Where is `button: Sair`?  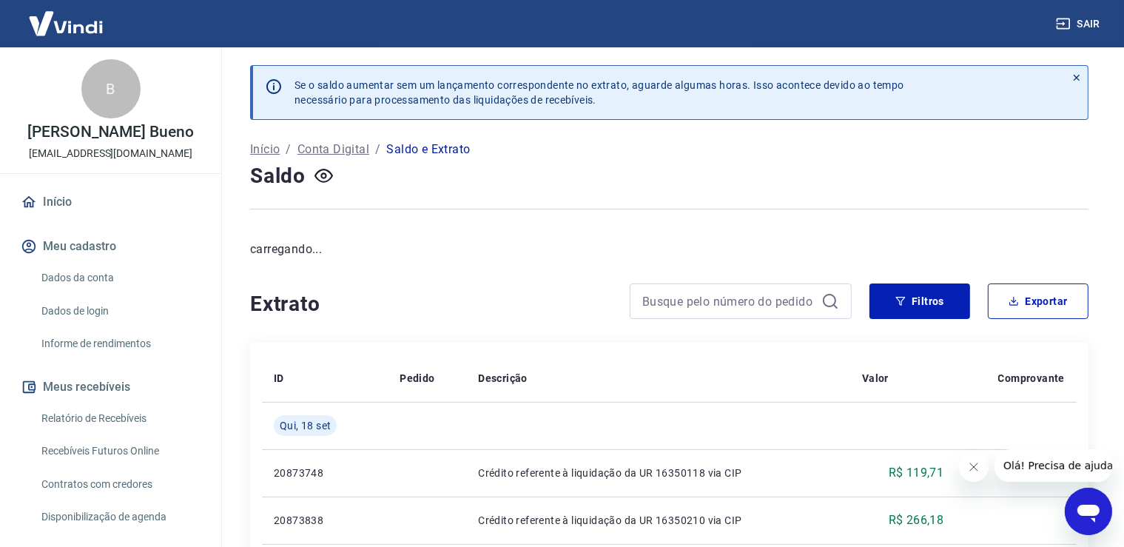
button: Sair is located at coordinates (1079, 24).